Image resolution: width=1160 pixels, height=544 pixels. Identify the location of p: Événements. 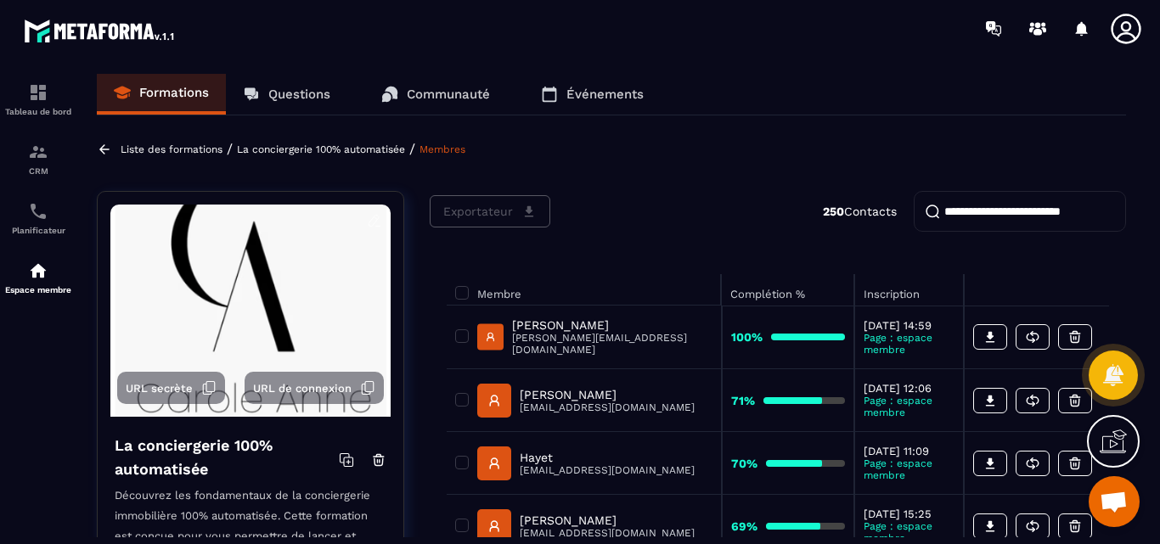
(605, 94).